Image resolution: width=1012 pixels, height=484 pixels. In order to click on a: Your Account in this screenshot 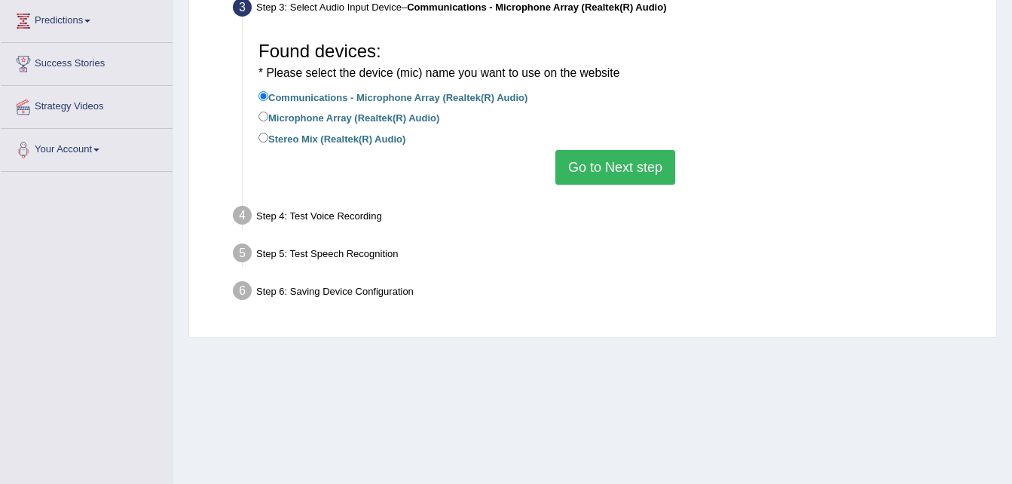, I will do `click(87, 148)`.